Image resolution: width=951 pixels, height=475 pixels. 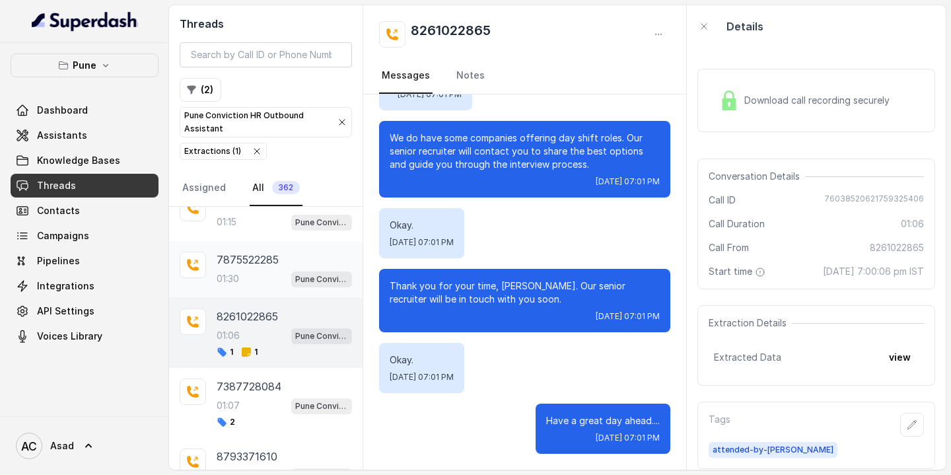 What do you see at coordinates (247, 456) in the screenshot?
I see `p: 8793371610` at bounding box center [247, 456].